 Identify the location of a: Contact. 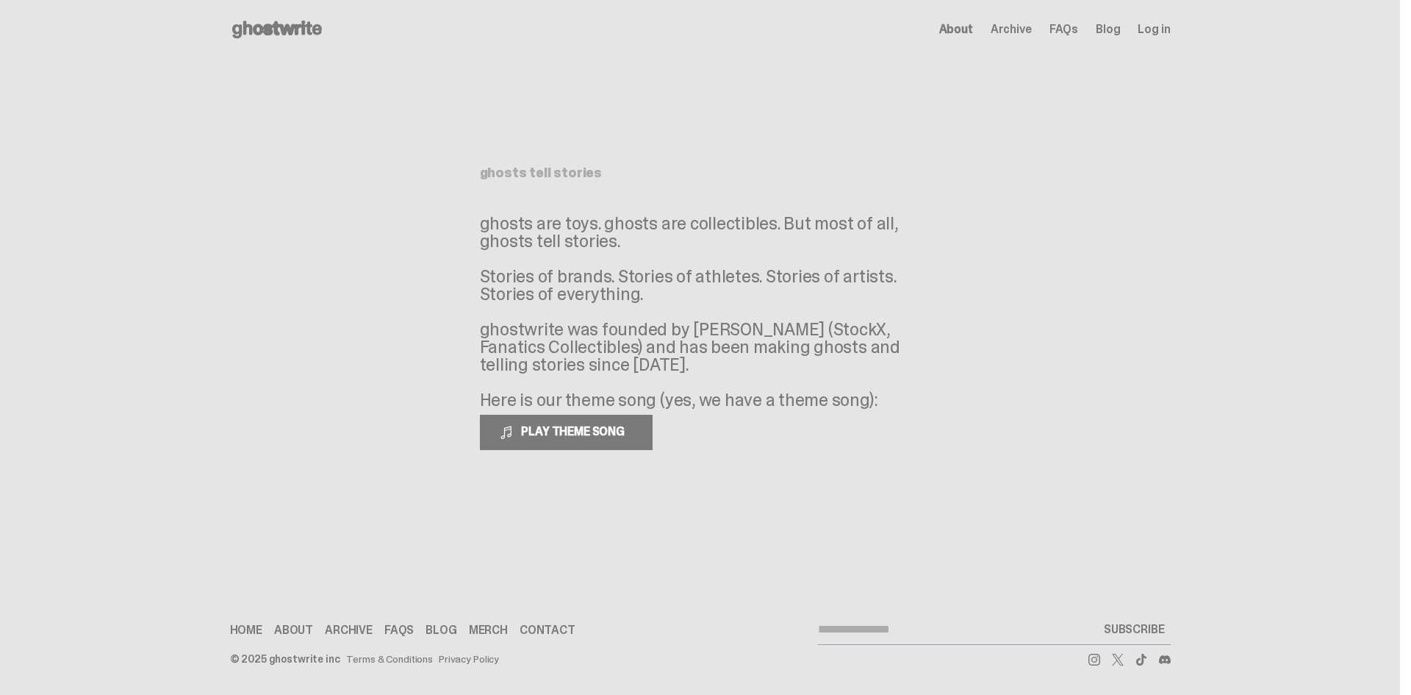
(548, 630).